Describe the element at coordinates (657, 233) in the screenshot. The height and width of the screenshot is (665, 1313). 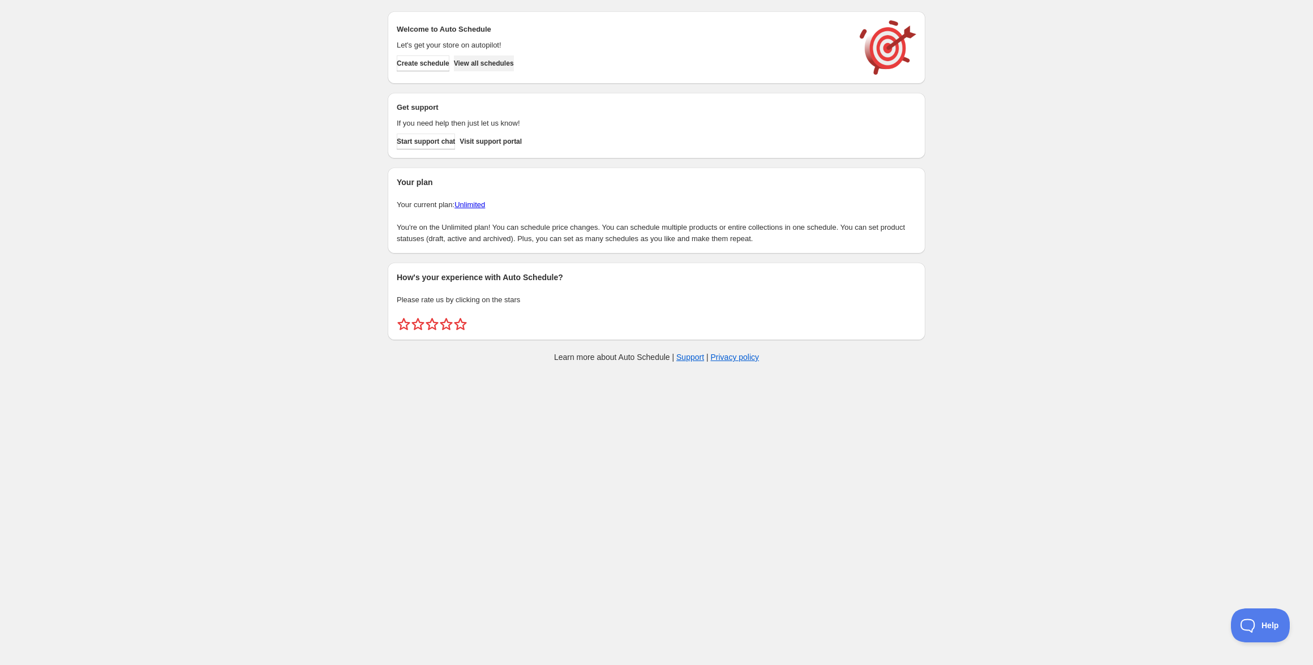
I see `p: You're on the Unlimited plan! You can schedule price changes. You can schedule multiple products ...` at that location.